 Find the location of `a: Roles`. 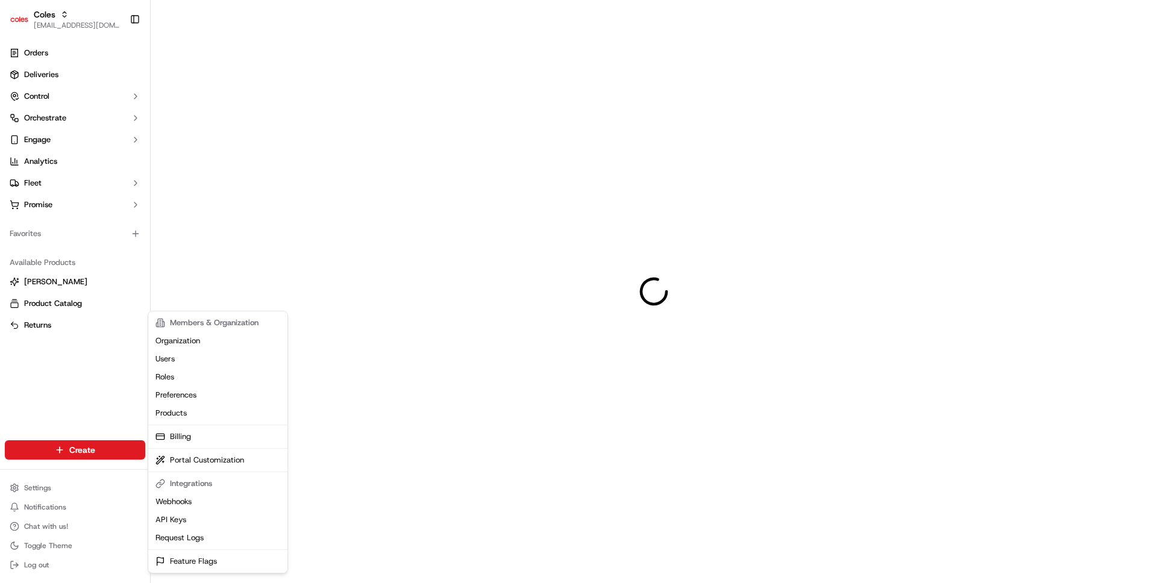

a: Roles is located at coordinates (218, 377).